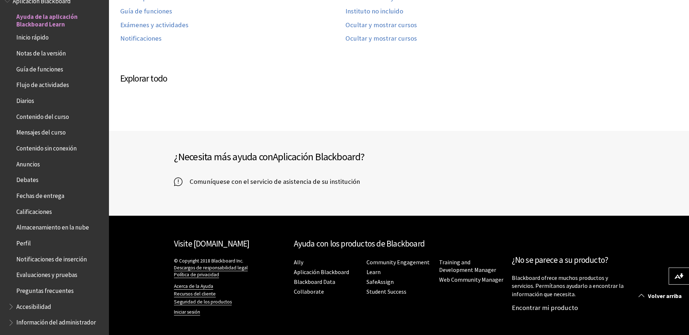  What do you see at coordinates (380, 282) in the screenshot?
I see `a: SafeAssign` at bounding box center [380, 282].